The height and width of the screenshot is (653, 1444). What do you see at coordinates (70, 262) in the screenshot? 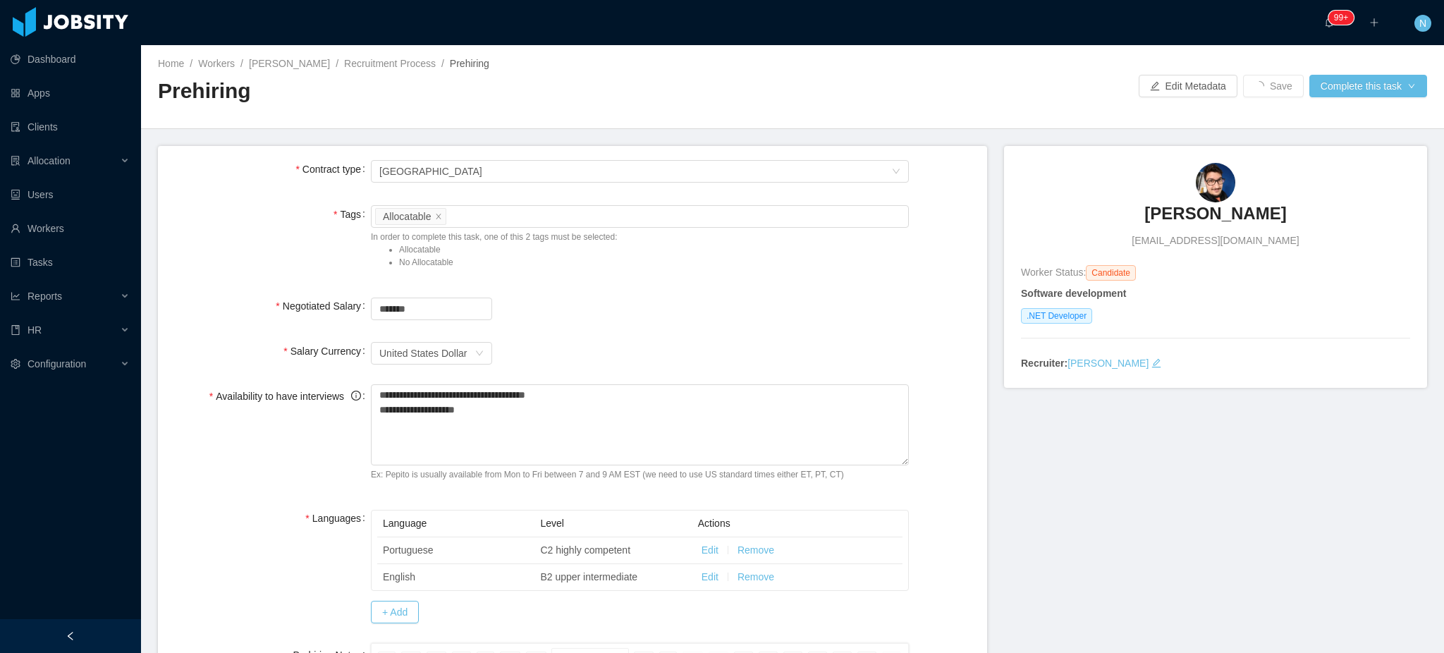
I see `a: icon: profileTasks` at bounding box center [70, 262].